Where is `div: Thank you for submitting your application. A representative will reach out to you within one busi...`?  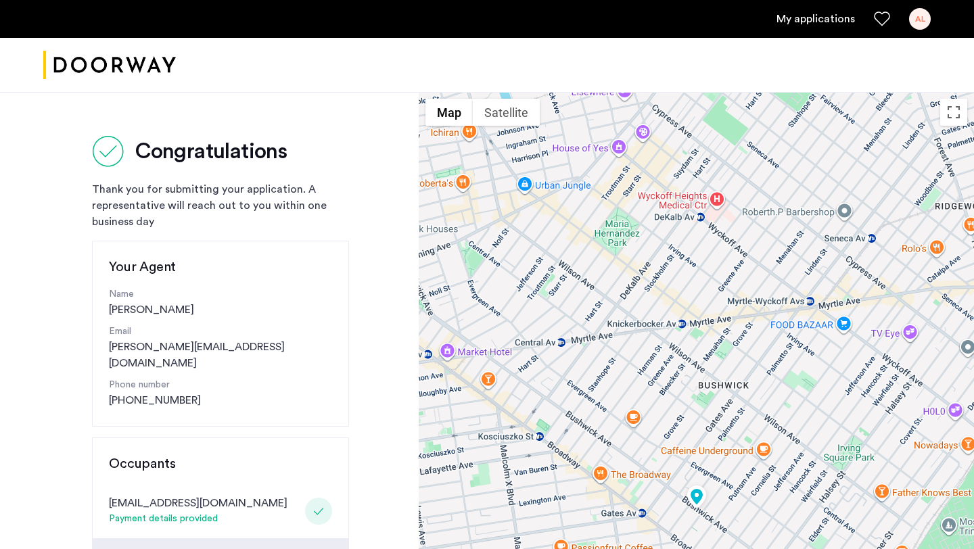 div: Thank you for submitting your application. A representative will reach out to you within one busi... is located at coordinates (221, 206).